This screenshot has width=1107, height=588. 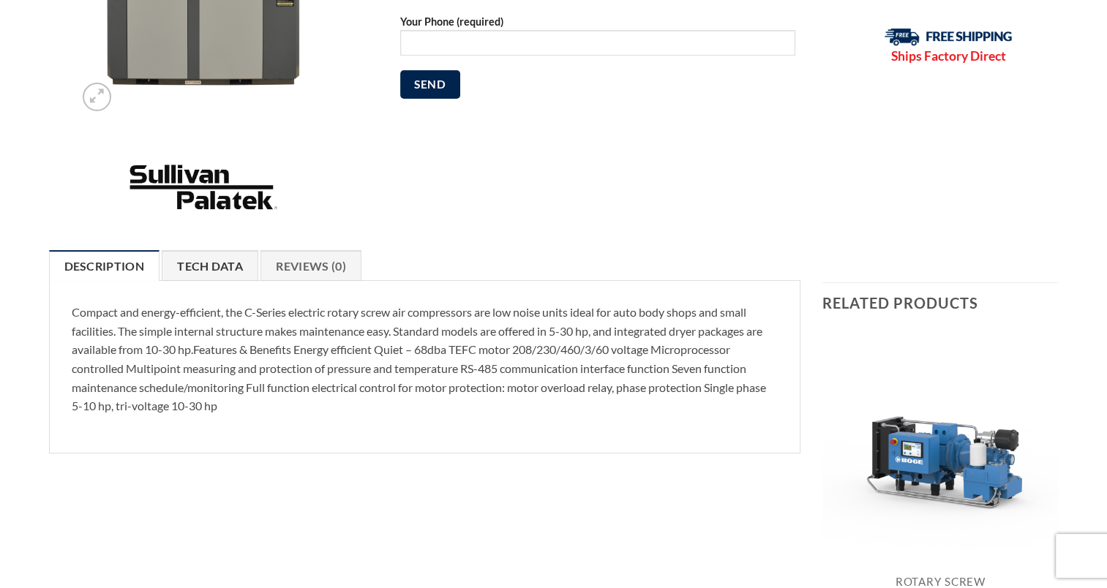 What do you see at coordinates (105, 266) in the screenshot?
I see `a: Description` at bounding box center [105, 266].